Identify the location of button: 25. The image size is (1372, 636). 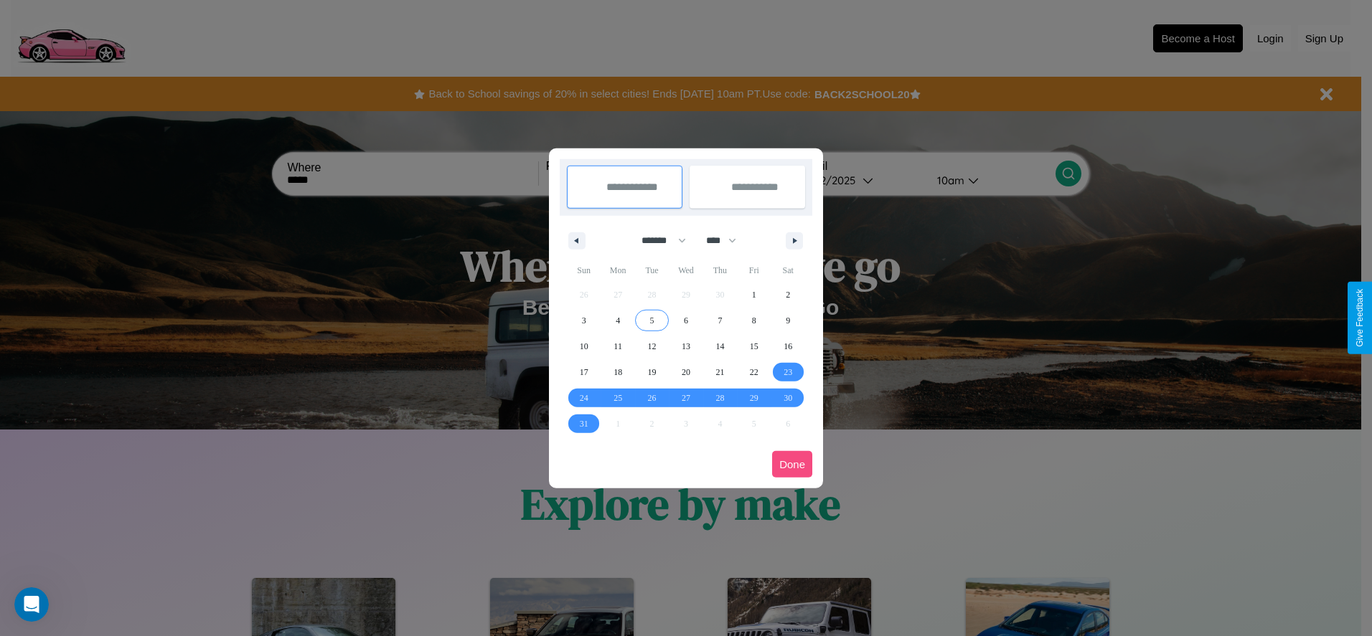
(617, 398).